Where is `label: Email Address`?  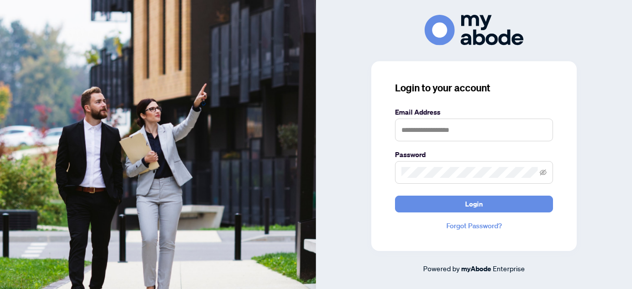
label: Email Address is located at coordinates (474, 112).